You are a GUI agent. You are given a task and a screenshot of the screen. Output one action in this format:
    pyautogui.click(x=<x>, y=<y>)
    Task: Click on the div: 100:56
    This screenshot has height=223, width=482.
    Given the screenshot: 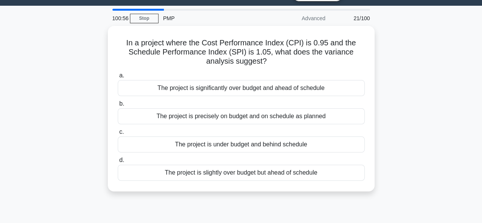 What is the action you would take?
    pyautogui.click(x=119, y=18)
    